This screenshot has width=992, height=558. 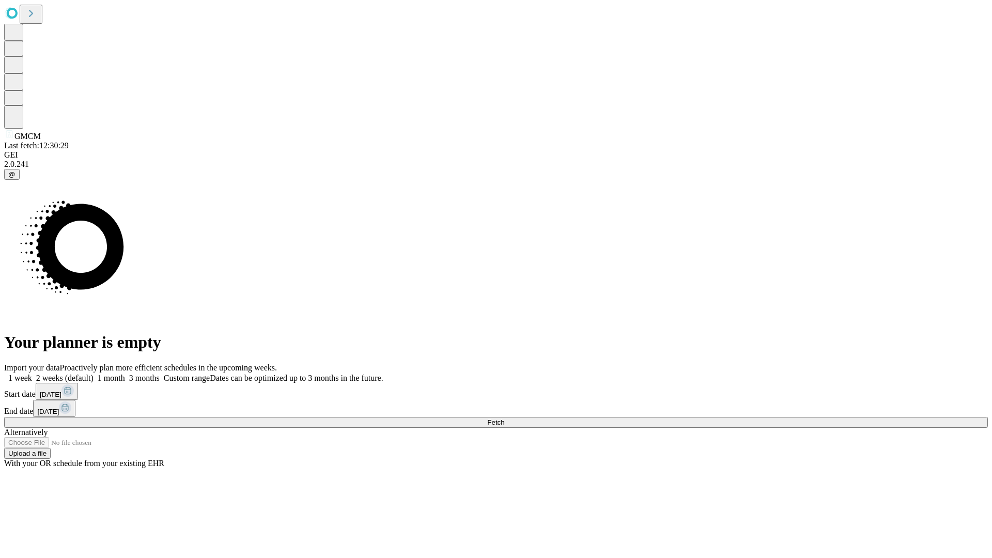 I want to click on span: Import your data, so click(x=32, y=368).